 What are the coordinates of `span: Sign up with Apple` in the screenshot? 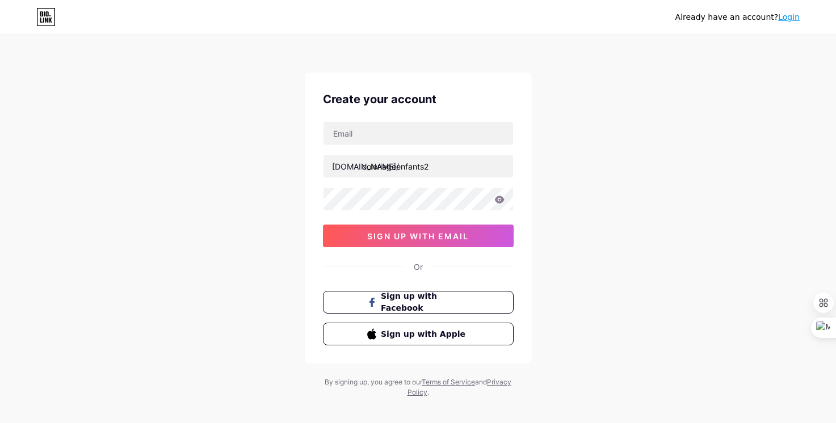 It's located at (424, 334).